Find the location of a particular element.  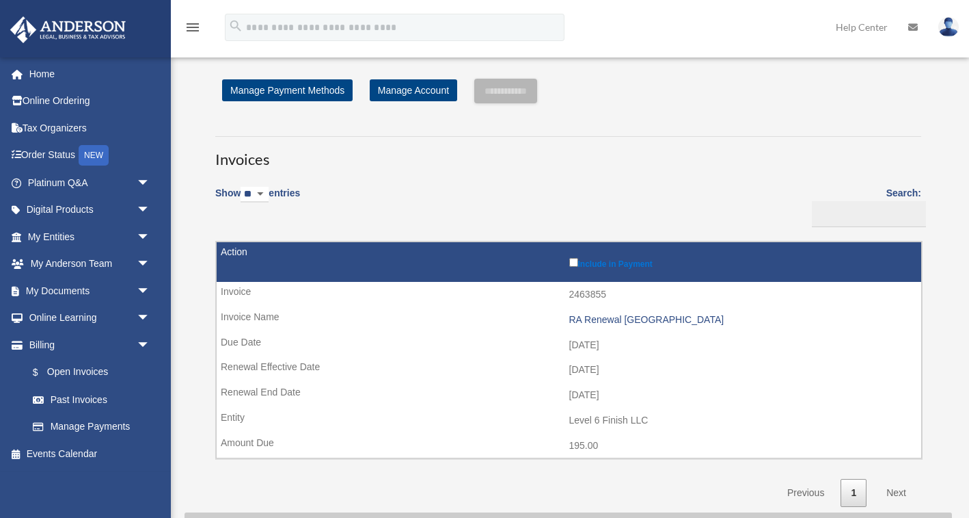

a: Tax Organizers is located at coordinates (90, 128).